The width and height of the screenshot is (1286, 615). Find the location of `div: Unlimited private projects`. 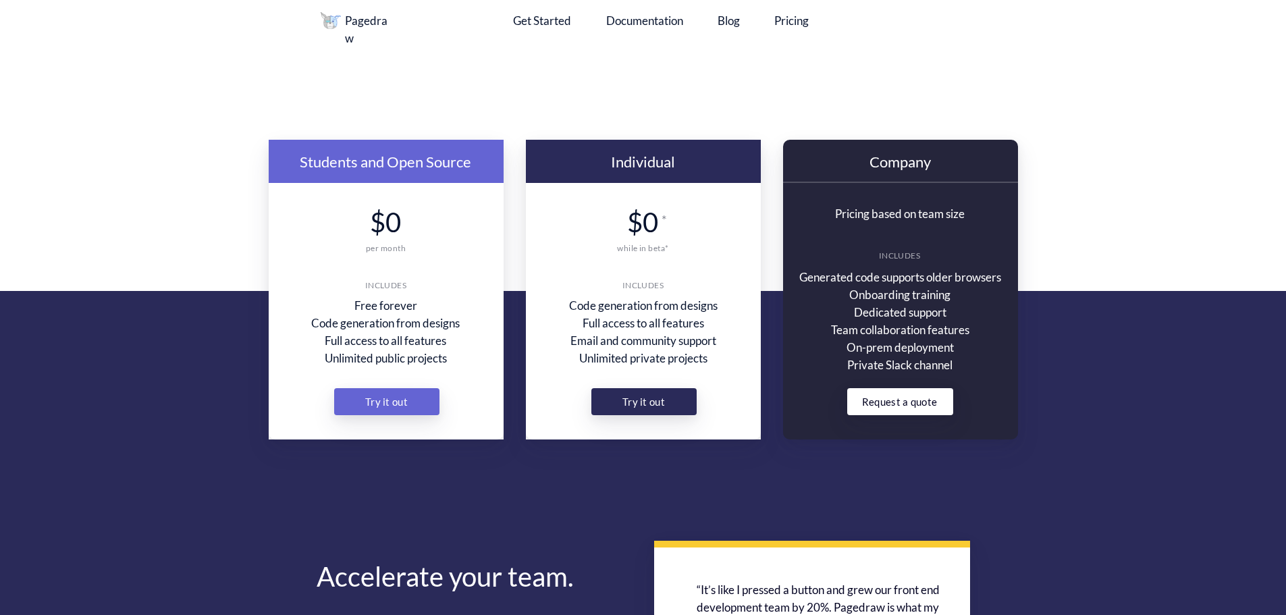

div: Unlimited private projects is located at coordinates (644, 359).